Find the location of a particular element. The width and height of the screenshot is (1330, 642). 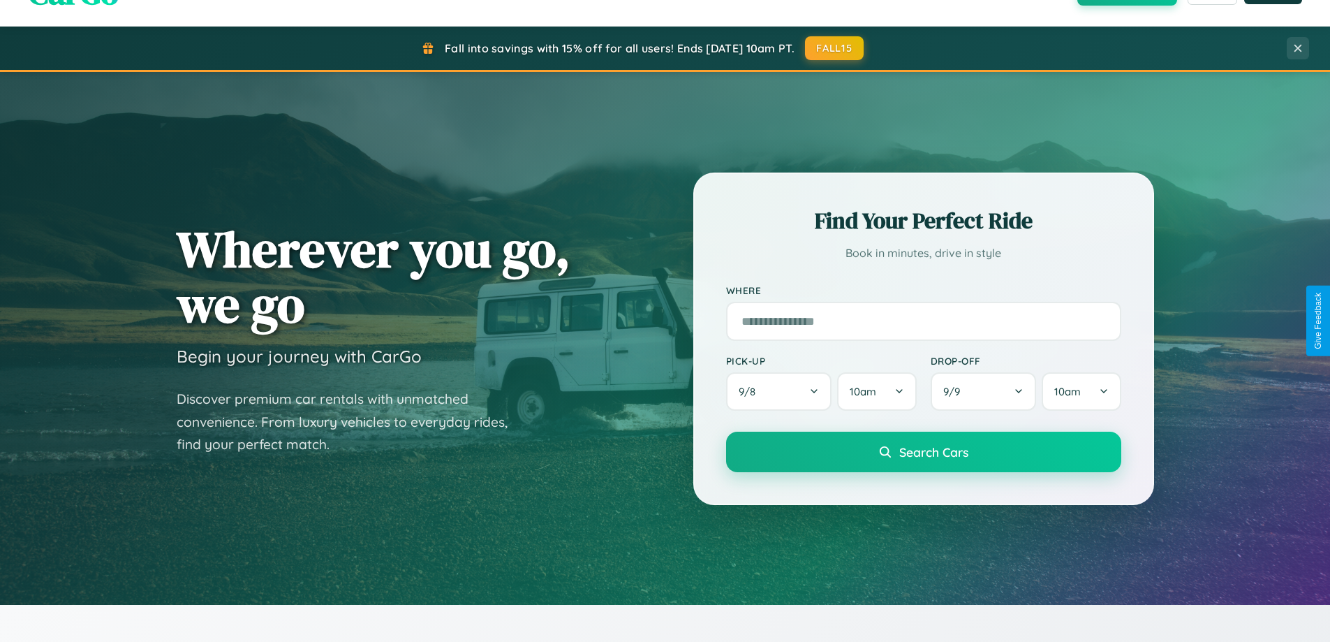

button: Search Cars is located at coordinates (924, 452).